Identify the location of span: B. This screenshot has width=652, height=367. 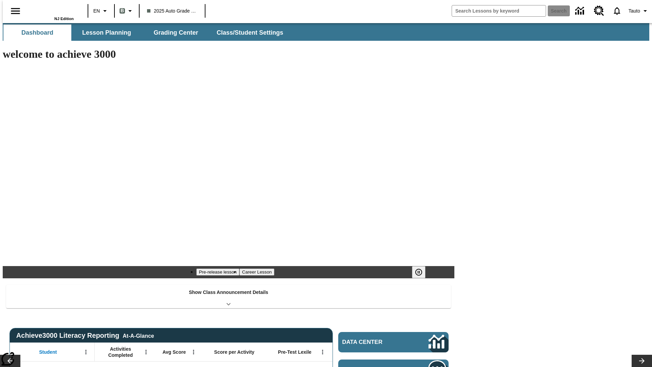
(122, 11).